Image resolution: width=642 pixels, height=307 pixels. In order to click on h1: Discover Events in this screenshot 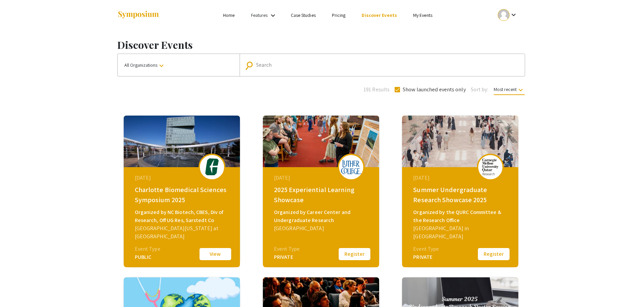, I will do `click(321, 45)`.